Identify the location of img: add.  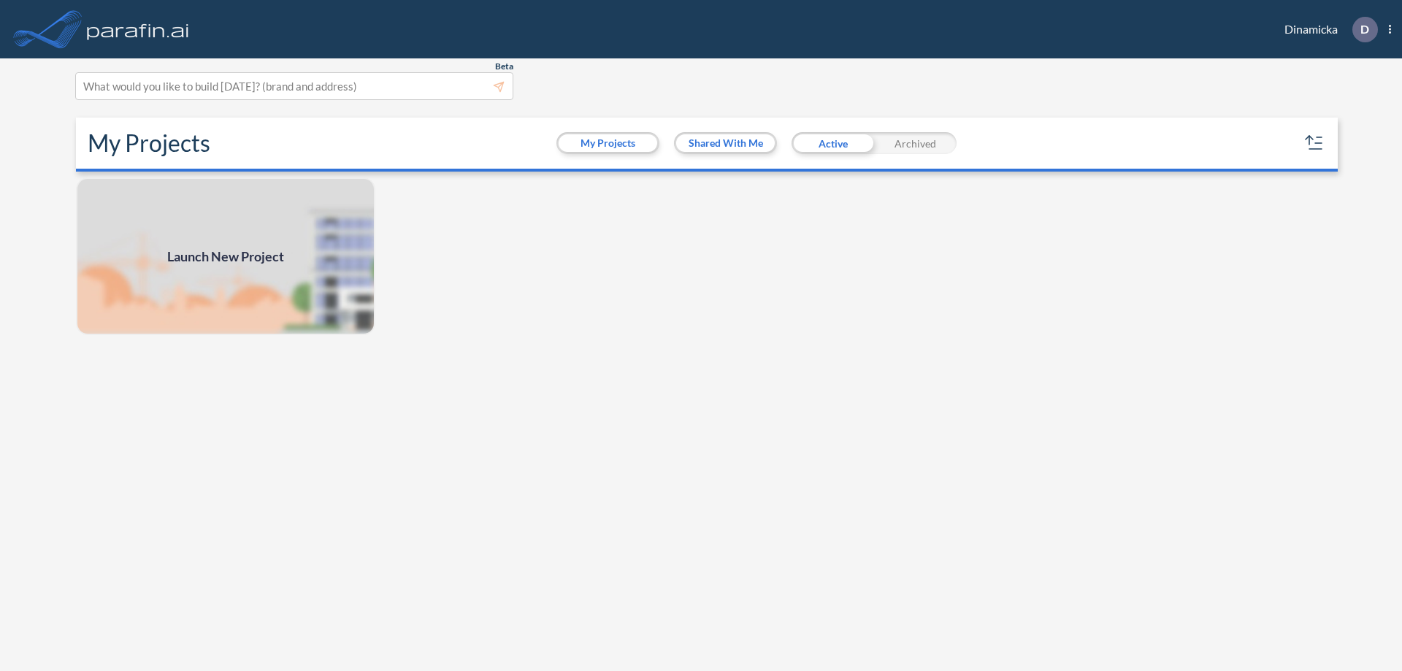
(226, 256).